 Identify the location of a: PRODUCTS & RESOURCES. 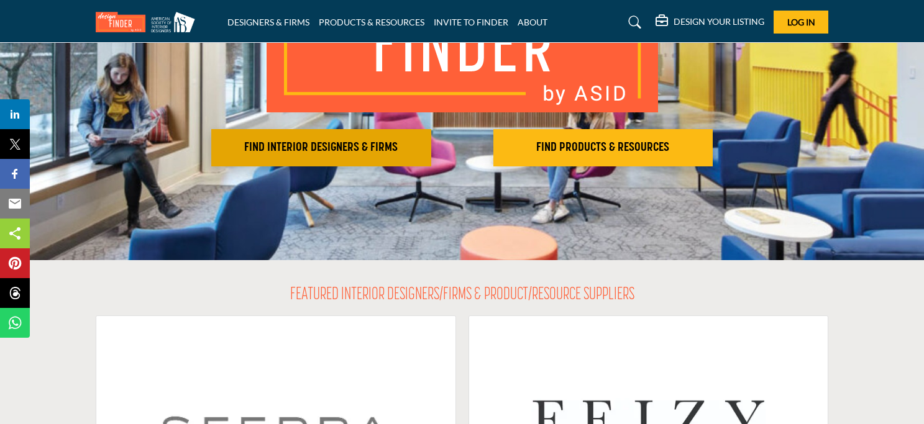
(372, 22).